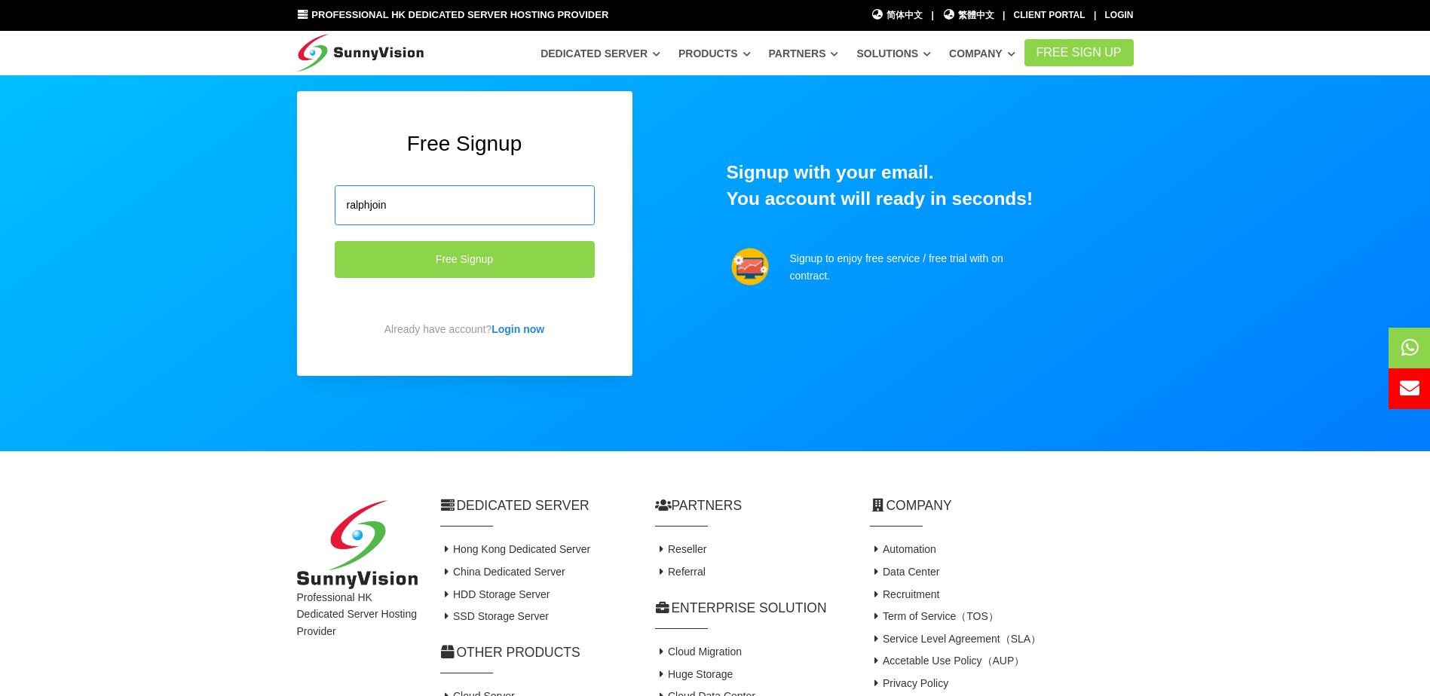 Image resolution: width=1430 pixels, height=696 pixels. I want to click on a: Automation, so click(903, 549).